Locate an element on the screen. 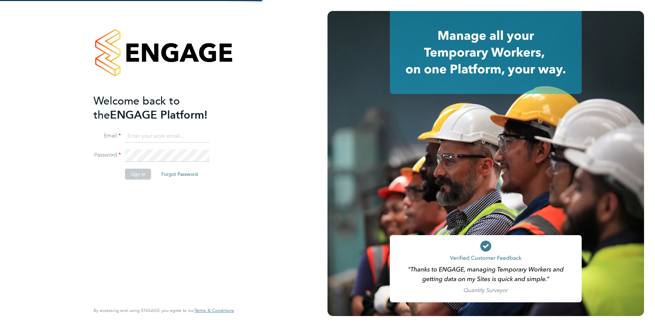 This screenshot has height=327, width=655. span: Terms & Conditions is located at coordinates (214, 310).